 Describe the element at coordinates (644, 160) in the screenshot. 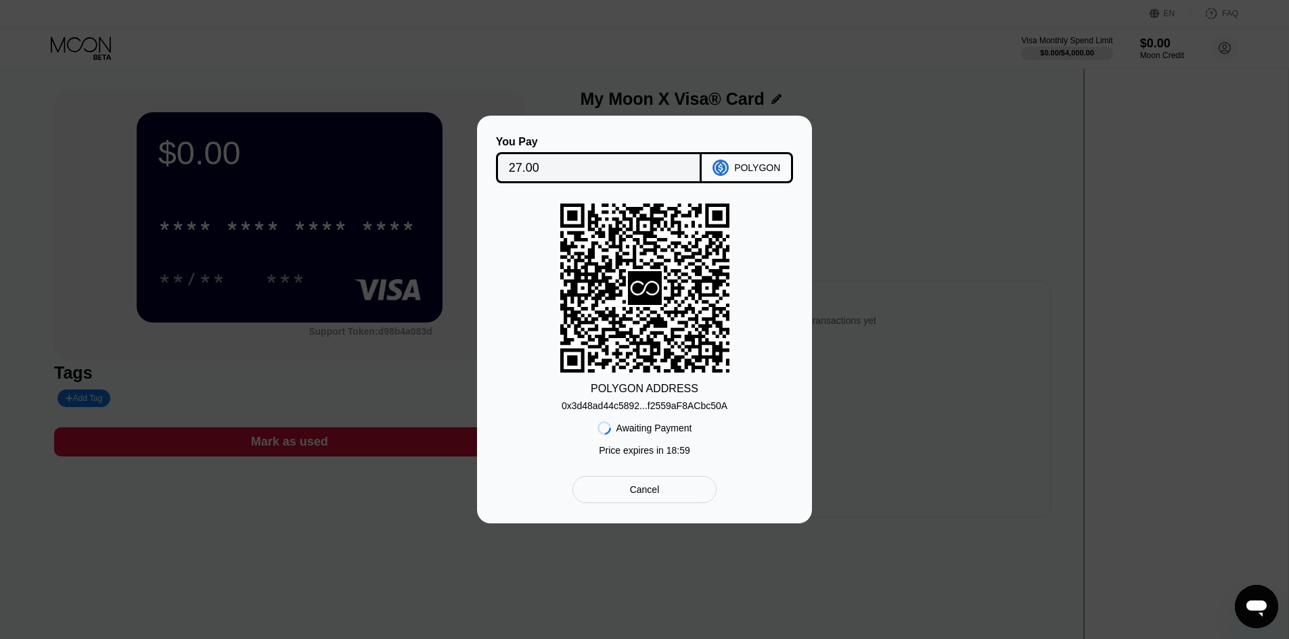

I see `div: You PayPOLYGON` at that location.